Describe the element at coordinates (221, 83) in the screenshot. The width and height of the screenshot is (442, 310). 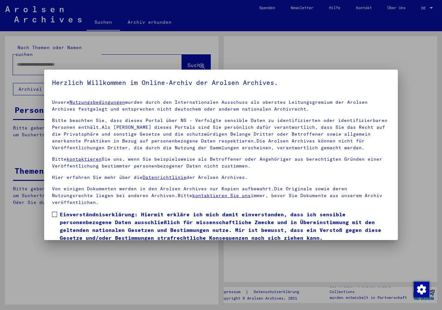
I see `h5: Herzlich Willkommen im Online-Archiv der Arolsen Archives.` at that location.